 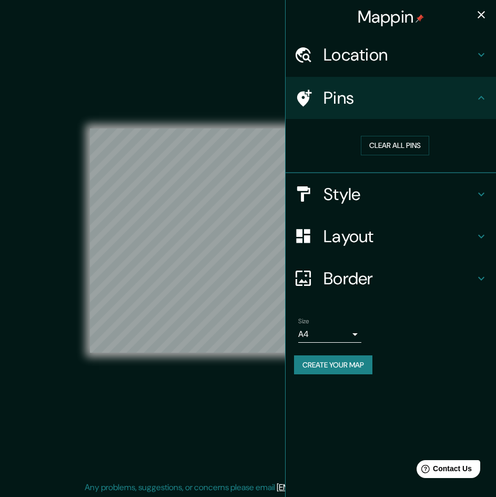 I want to click on button: Clear all pins, so click(x=395, y=145).